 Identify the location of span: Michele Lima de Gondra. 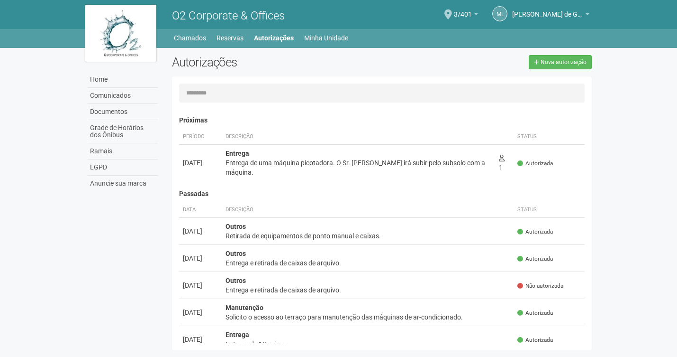
(548, 9).